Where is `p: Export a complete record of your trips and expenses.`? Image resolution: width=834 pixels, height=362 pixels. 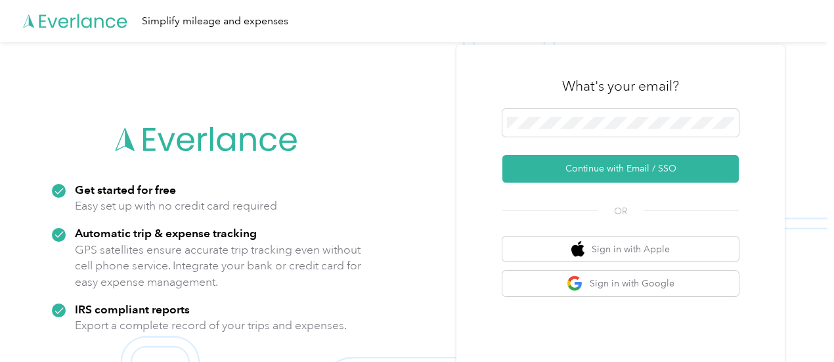 p: Export a complete record of your trips and expenses. is located at coordinates (211, 325).